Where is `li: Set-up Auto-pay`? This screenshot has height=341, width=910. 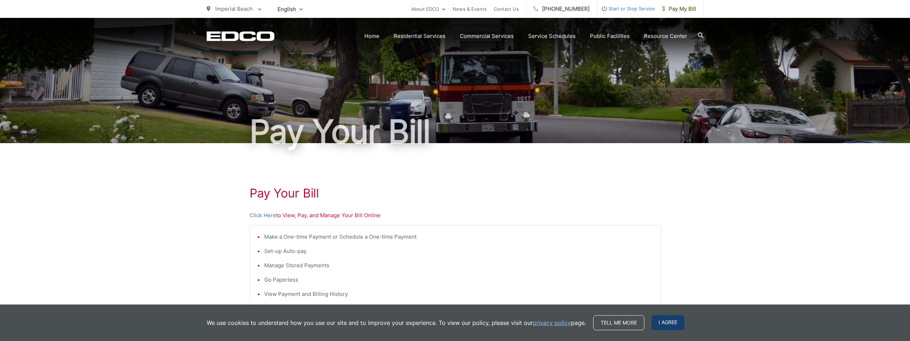 li: Set-up Auto-pay is located at coordinates (459, 251).